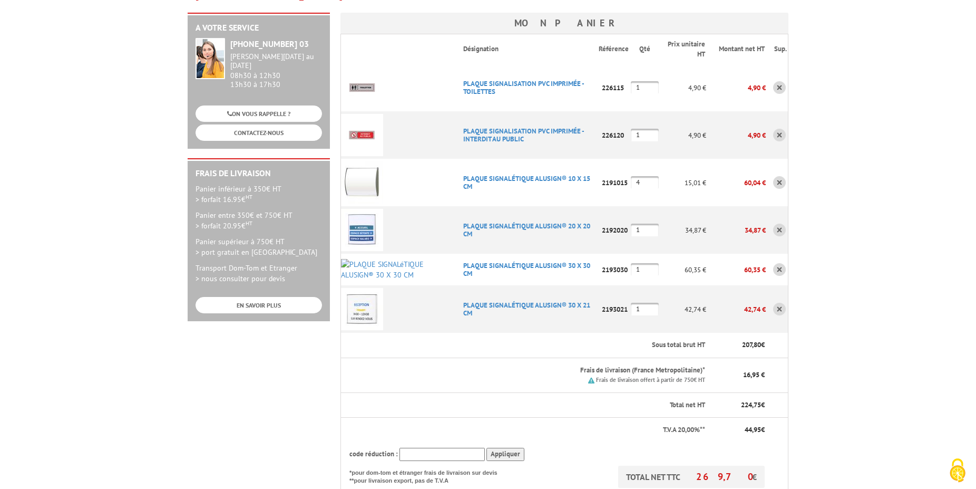 The height and width of the screenshot is (489, 976). What do you see at coordinates (362, 135) in the screenshot?
I see `img: PLAQUE SIGNALISATION PVC IMPRIMéE - INTERDIT AU PUBLIC` at bounding box center [362, 135].